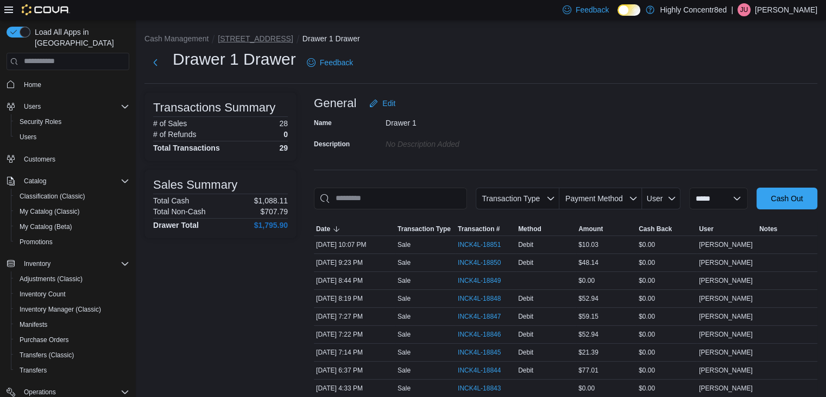 The width and height of the screenshot is (826, 397). I want to click on button: Transfers (Classic), so click(72, 355).